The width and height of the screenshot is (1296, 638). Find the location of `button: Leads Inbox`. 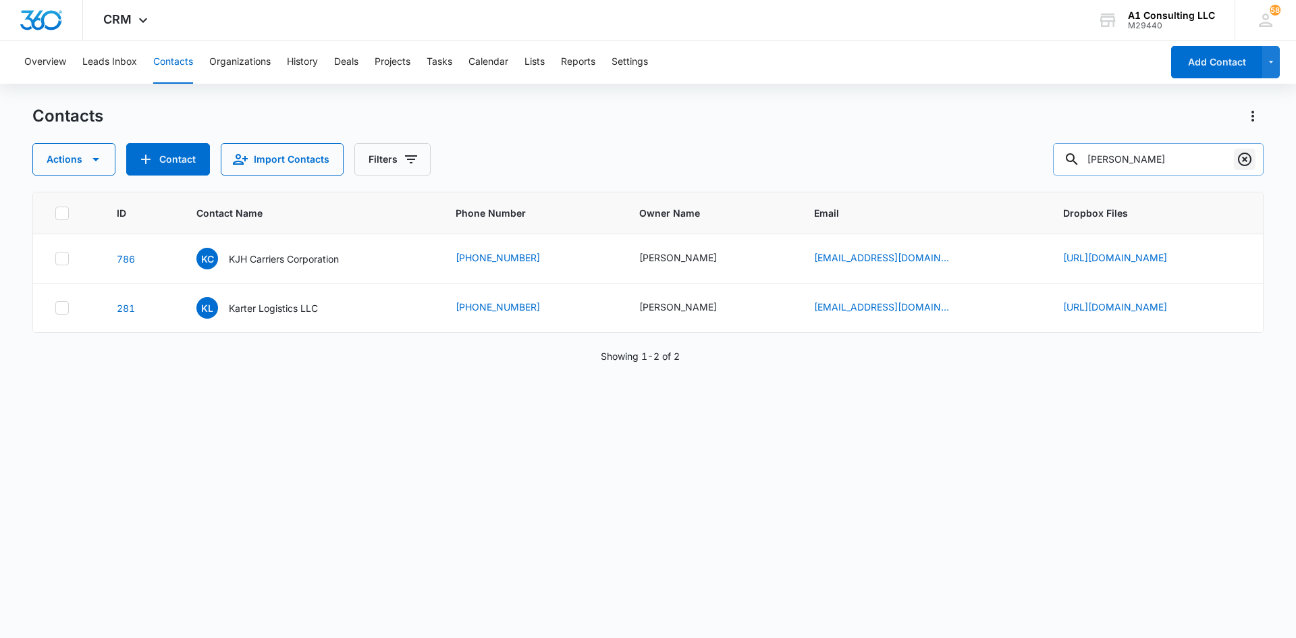

button: Leads Inbox is located at coordinates (109, 62).